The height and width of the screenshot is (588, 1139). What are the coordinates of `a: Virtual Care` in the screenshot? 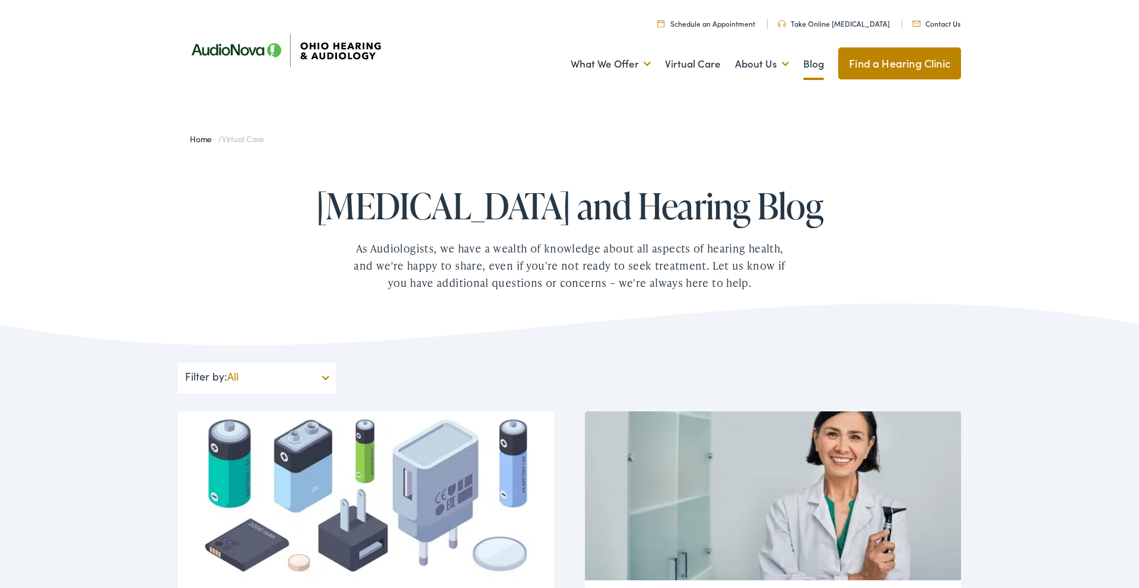 It's located at (693, 64).